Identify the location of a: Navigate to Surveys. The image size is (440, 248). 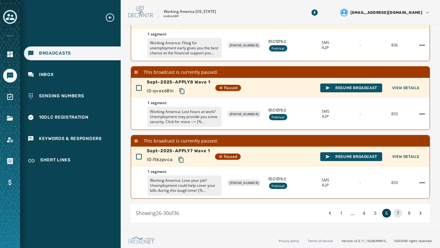
(10, 97).